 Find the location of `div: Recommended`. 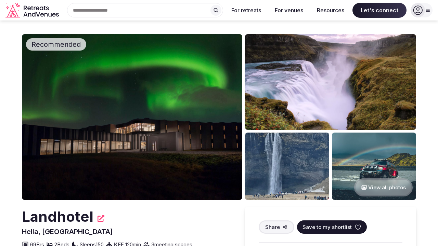

div: Recommended is located at coordinates (56, 45).